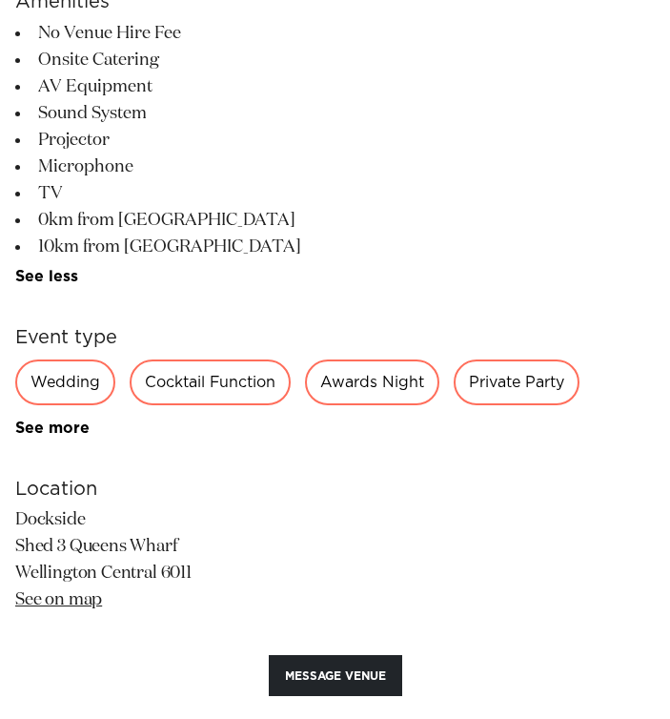 Image resolution: width=670 pixels, height=719 pixels. What do you see at coordinates (210, 382) in the screenshot?
I see `div: Cocktail Function` at bounding box center [210, 382].